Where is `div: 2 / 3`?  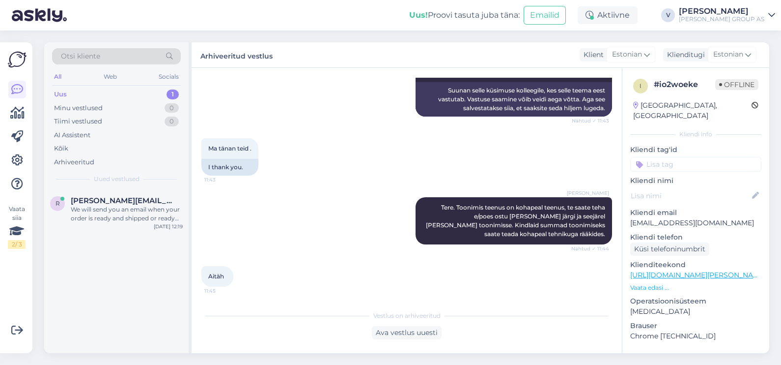 div: 2 / 3 is located at coordinates (17, 244).